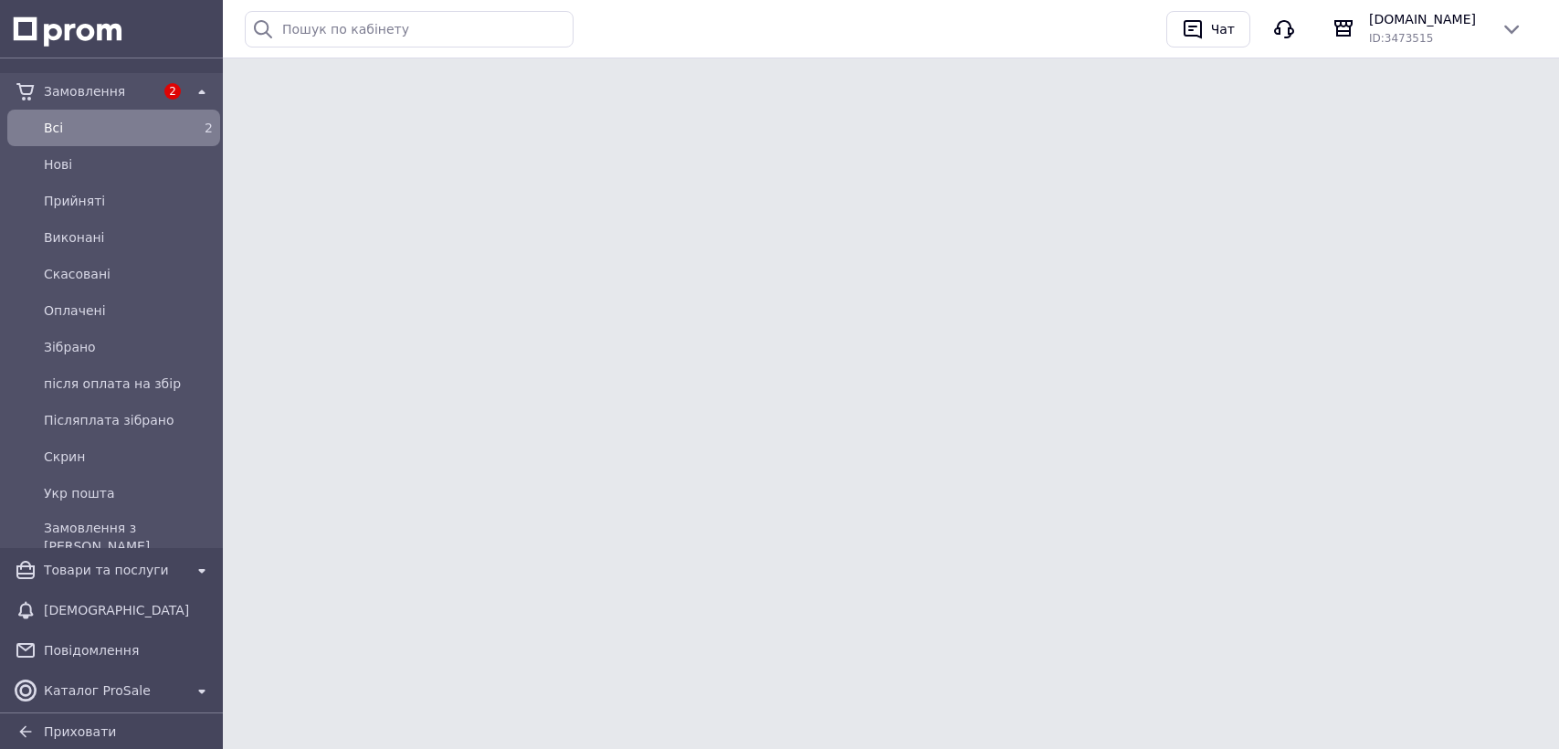 This screenshot has height=749, width=1559. What do you see at coordinates (128, 201) in the screenshot?
I see `span: Прийняті` at bounding box center [128, 201].